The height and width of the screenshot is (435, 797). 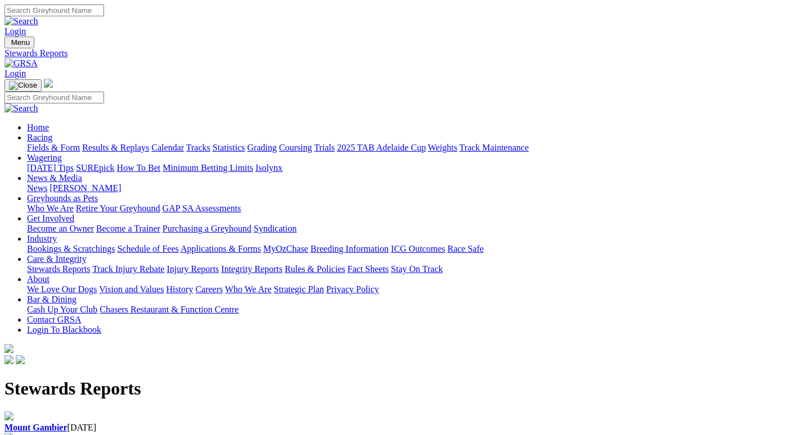 What do you see at coordinates (295, 147) in the screenshot?
I see `a: Coursing` at bounding box center [295, 147].